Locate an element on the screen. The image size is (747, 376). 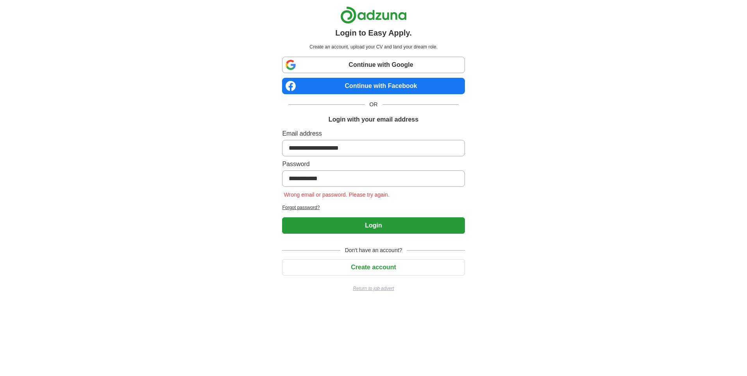
h1: Login to Easy Apply. is located at coordinates (373, 33).